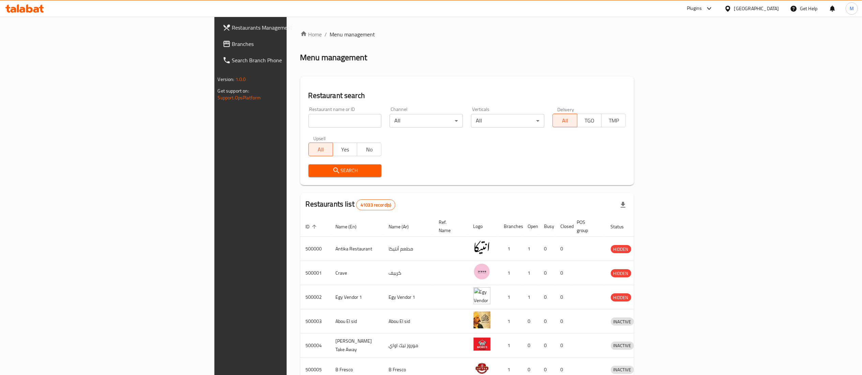 Image resolution: width=862 pixels, height=375 pixels. Describe the element at coordinates (467, 96) in the screenshot. I see `h2: Restaurant search` at that location.